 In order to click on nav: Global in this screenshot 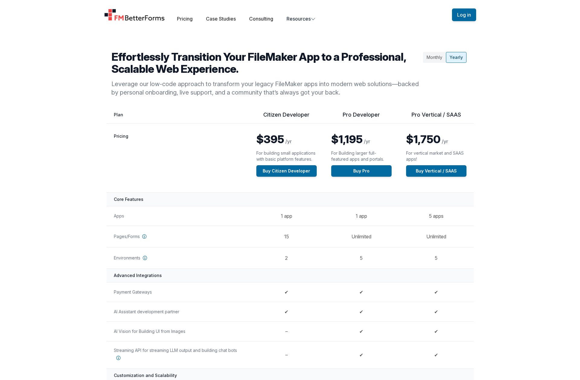, I will do `click(290, 15)`.